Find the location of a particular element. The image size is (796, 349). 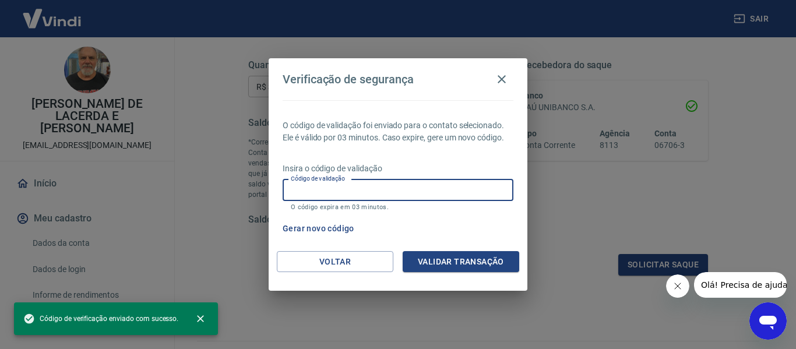

button: Validar transação is located at coordinates (461, 262).